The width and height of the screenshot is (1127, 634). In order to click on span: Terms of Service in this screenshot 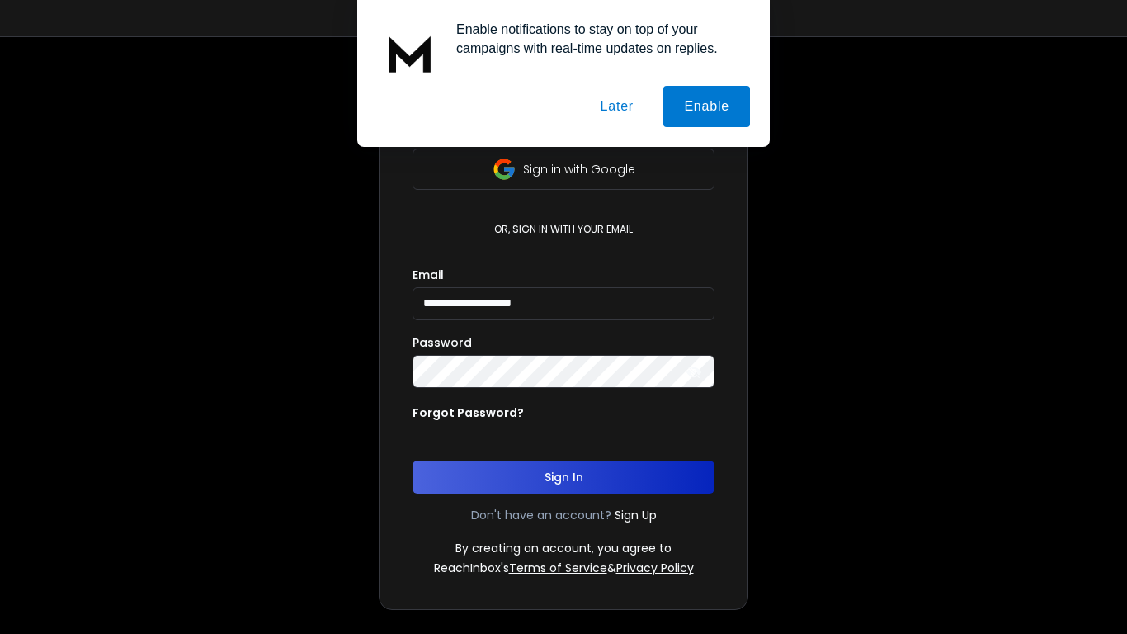, I will do `click(558, 568)`.